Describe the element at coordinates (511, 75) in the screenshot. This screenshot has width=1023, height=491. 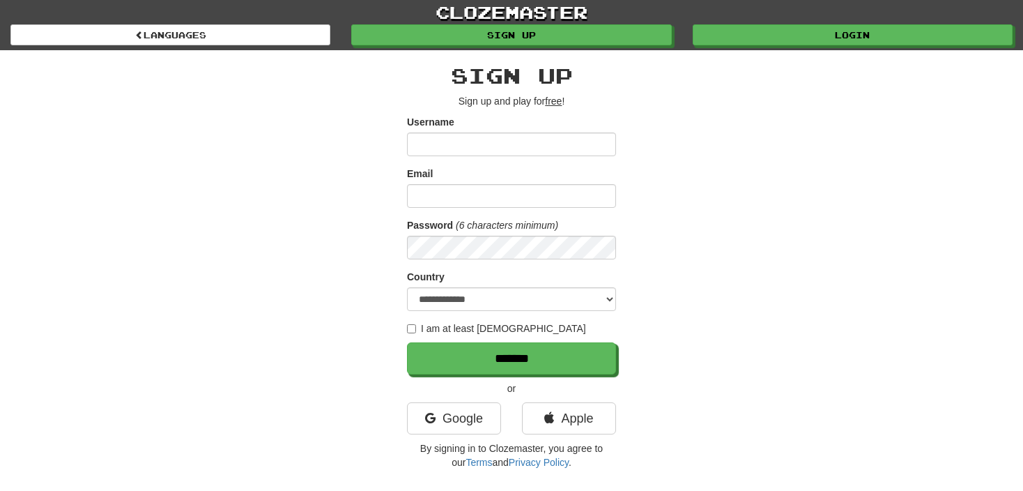
I see `h2: Sign up` at that location.